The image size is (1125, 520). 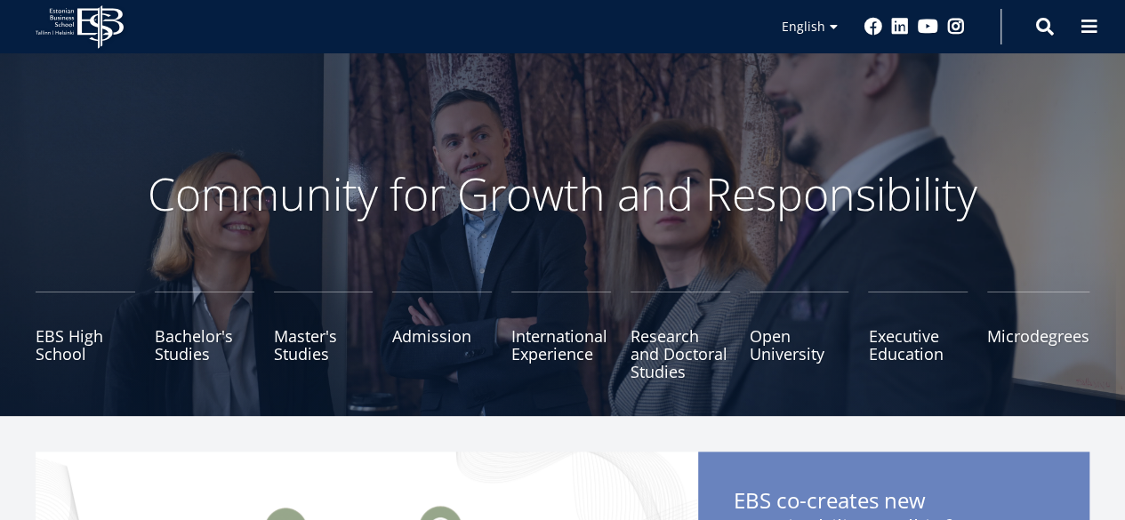 I want to click on a: EBS High School, so click(x=85, y=336).